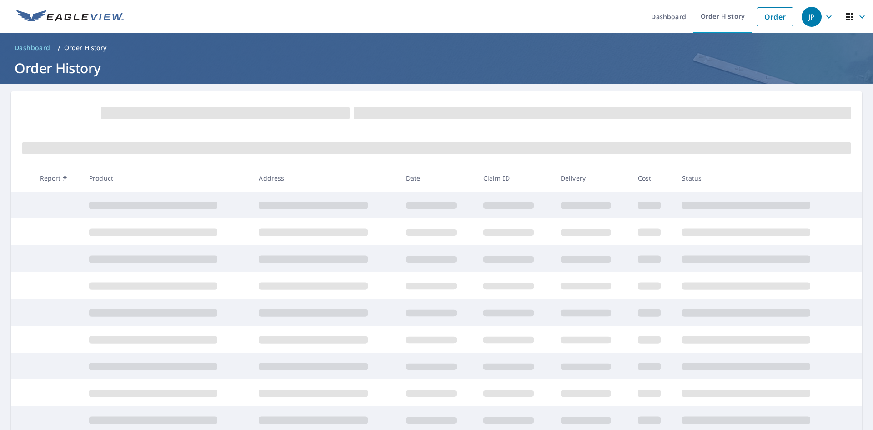 The width and height of the screenshot is (873, 430). What do you see at coordinates (775, 17) in the screenshot?
I see `a: Order` at bounding box center [775, 17].